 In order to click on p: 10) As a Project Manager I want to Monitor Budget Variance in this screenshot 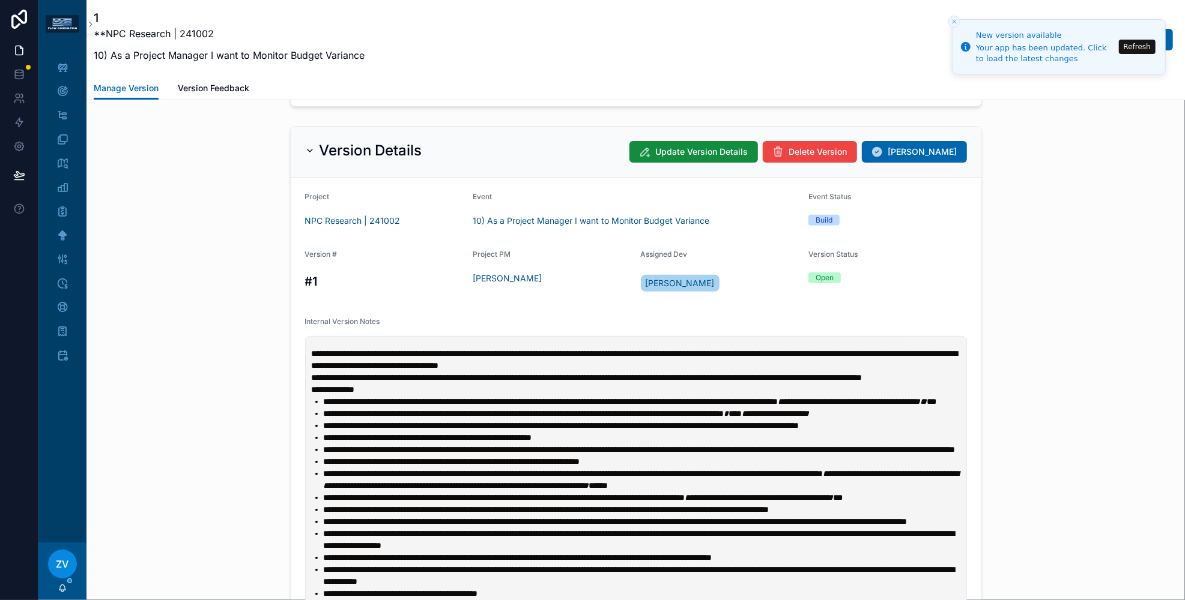, I will do `click(229, 55)`.